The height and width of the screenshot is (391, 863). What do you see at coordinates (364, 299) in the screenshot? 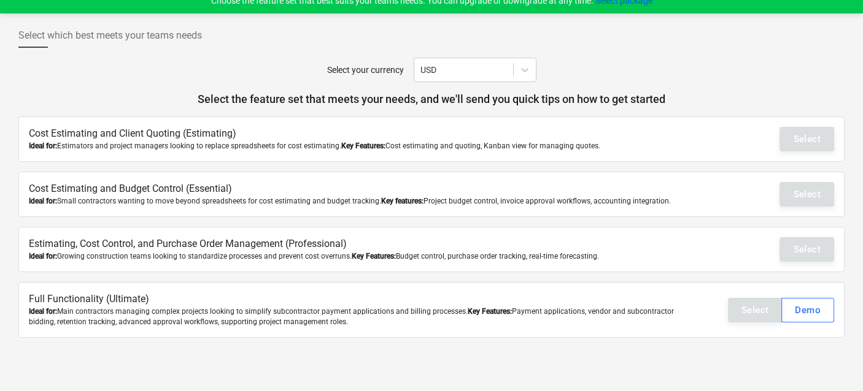
I see `p: Full Functionality (Ultimate)` at bounding box center [364, 299].